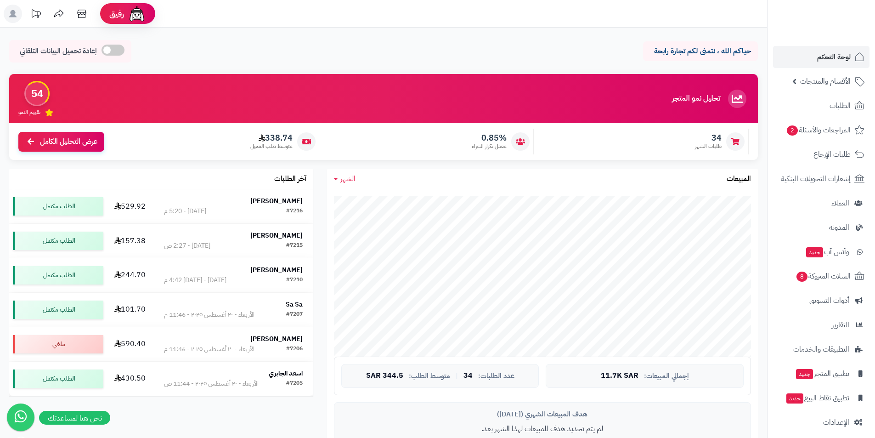 Image resolution: width=875 pixels, height=438 pixels. Describe the element at coordinates (833, 57) in the screenshot. I see `span: لوحة التحكم` at that location.